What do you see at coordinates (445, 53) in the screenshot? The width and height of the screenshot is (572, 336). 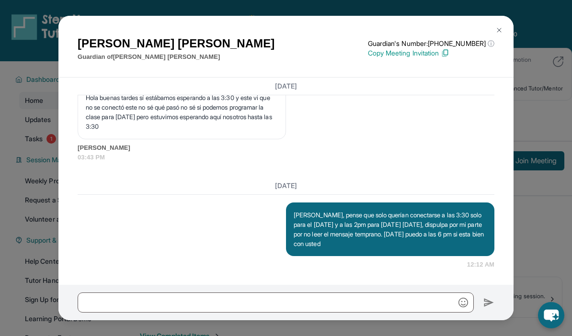 I see `img: Copy Icon` at bounding box center [445, 53].